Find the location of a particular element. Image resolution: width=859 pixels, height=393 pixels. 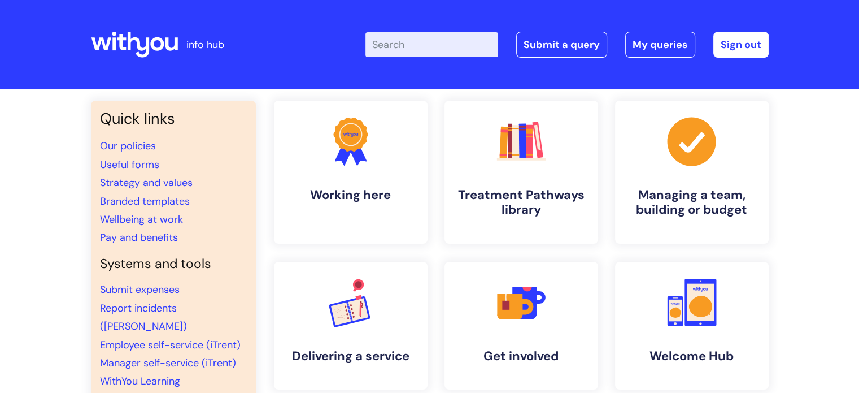

a: Managing a team, building or budget is located at coordinates (692, 172).